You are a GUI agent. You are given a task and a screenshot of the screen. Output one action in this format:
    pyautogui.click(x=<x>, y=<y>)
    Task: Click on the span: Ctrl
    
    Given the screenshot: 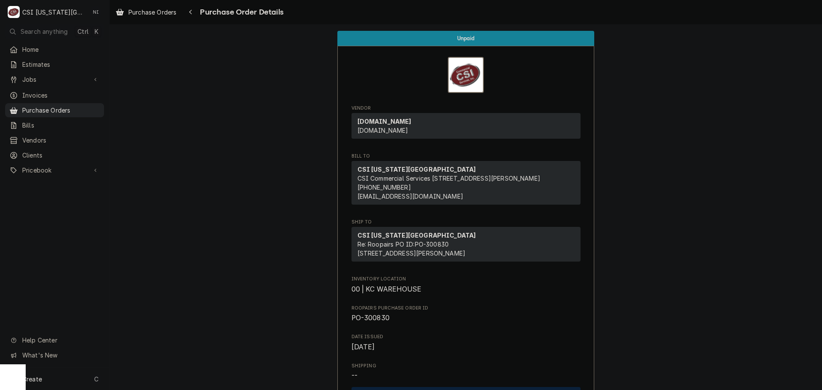 What is the action you would take?
    pyautogui.click(x=83, y=31)
    